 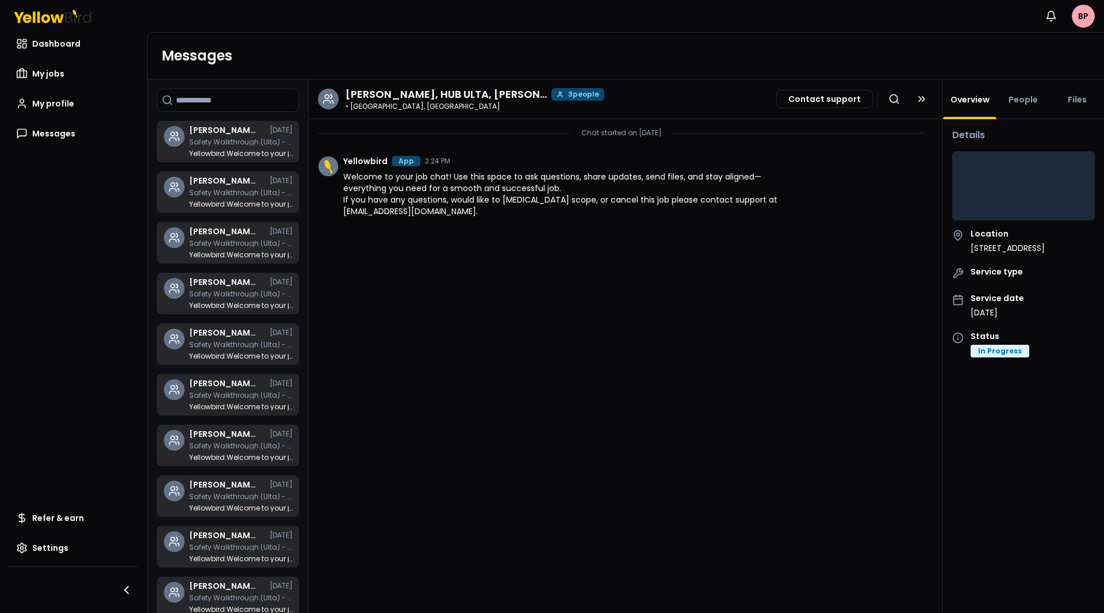 I want to click on p: Safety Walkthrough (Ulta) - 423 - Chicago, Roosevelt Collection (5 of 6 jobs) Bundle 22, so click(x=241, y=446).